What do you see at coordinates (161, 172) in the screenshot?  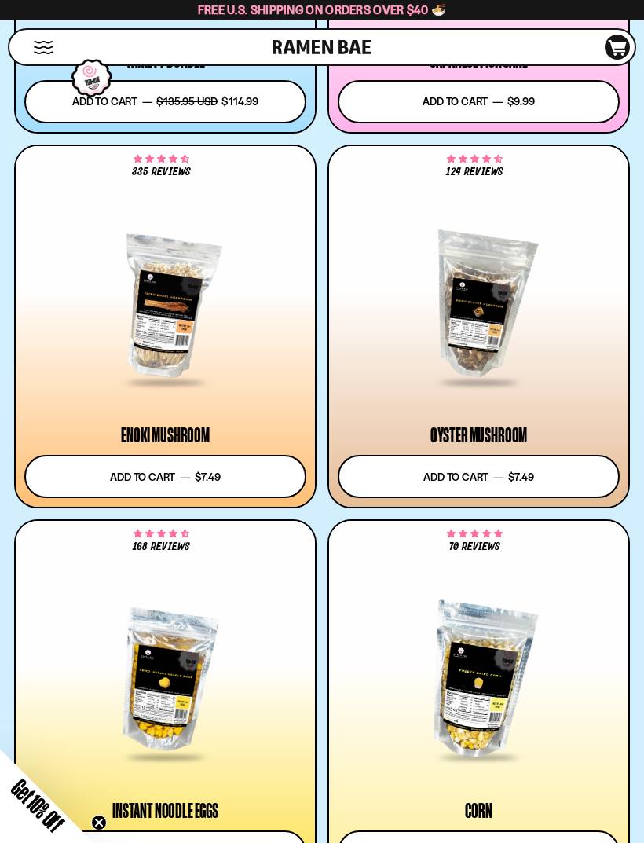 I see `span: 335 reviews` at bounding box center [161, 172].